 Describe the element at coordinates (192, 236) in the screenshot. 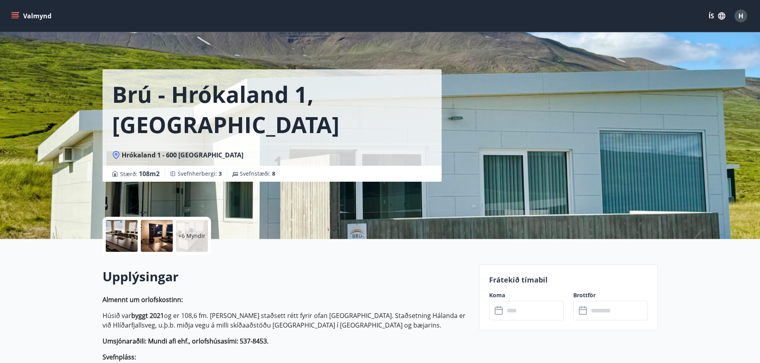

I see `p: +6 Myndir` at that location.